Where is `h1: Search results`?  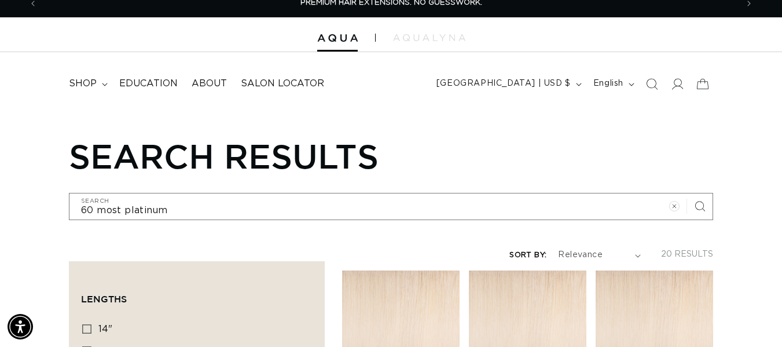
h1: Search results is located at coordinates (391, 156).